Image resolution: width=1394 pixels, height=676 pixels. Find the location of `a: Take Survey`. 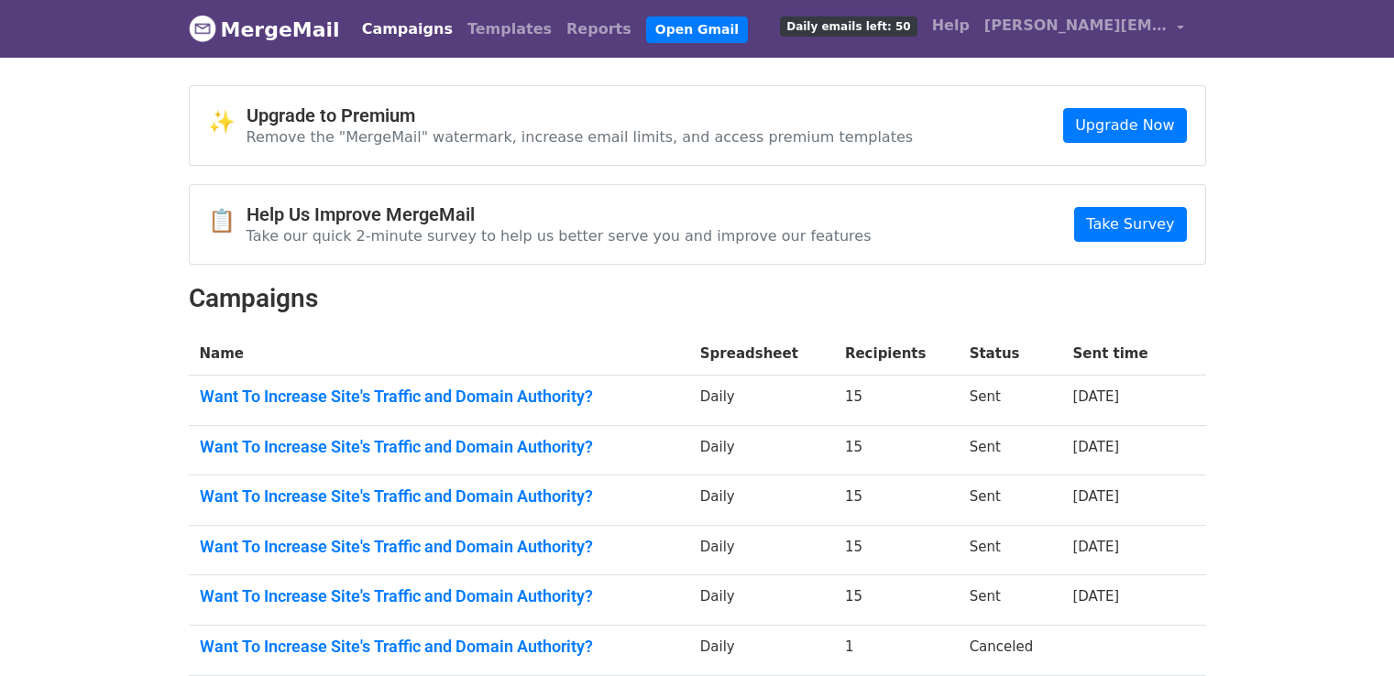

a: Take Survey is located at coordinates (1130, 225).